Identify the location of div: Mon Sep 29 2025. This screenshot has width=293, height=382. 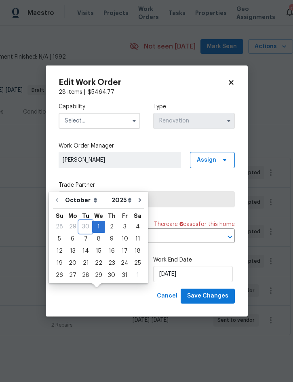
(72, 227).